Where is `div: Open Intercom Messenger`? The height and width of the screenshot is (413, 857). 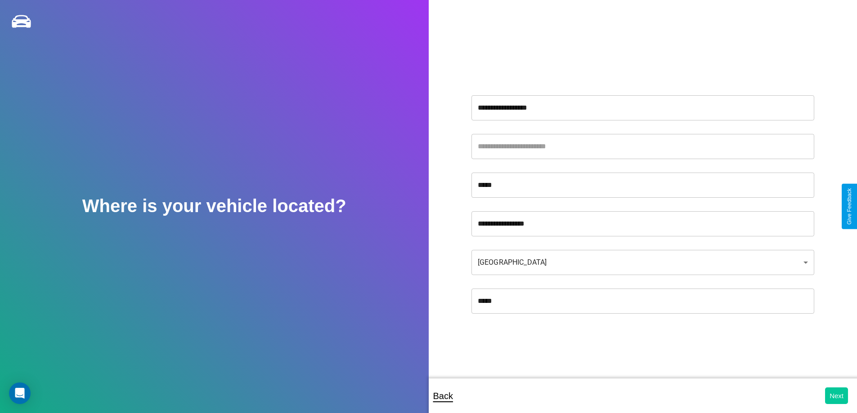 div: Open Intercom Messenger is located at coordinates (20, 393).